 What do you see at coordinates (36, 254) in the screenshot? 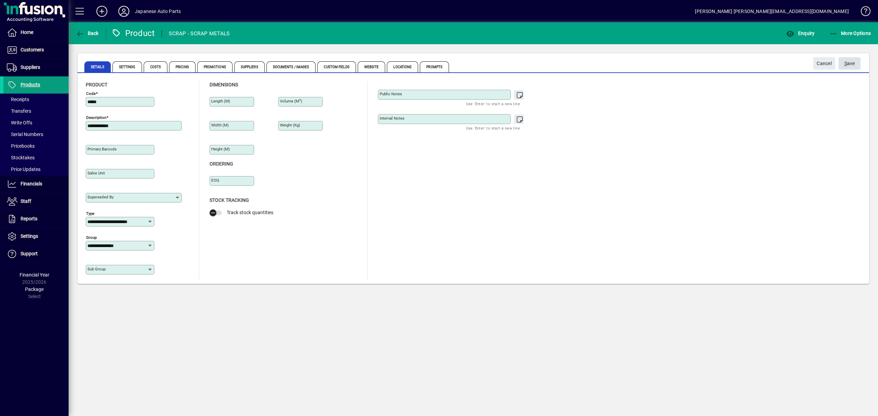
I see `a: Support` at bounding box center [36, 254].